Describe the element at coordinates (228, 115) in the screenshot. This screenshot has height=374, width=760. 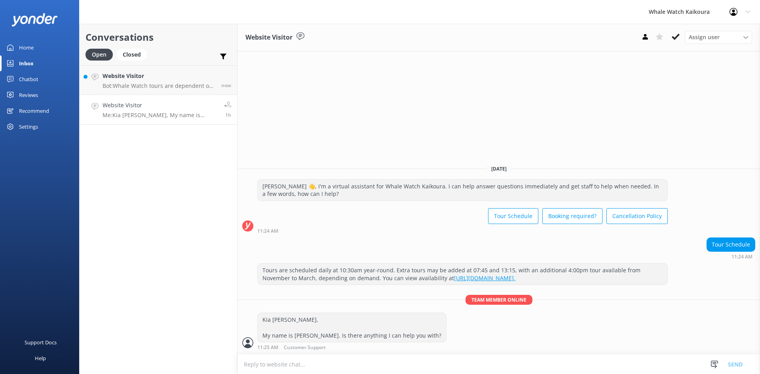
I see `span: 11:25am 12-Aug-2025 (UTC +12:00) Pacific/Auckland` at that location.